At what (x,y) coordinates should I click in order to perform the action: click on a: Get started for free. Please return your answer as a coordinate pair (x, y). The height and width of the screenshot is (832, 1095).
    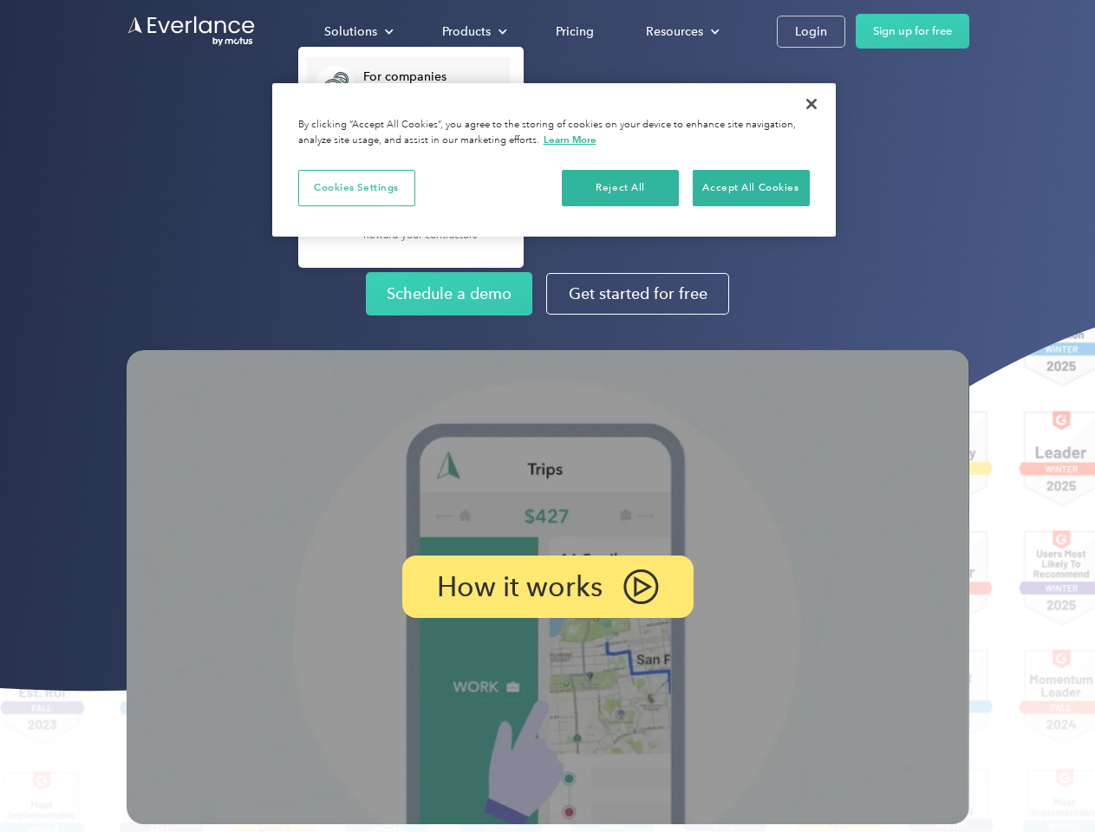
    Looking at the image, I should click on (637, 294).